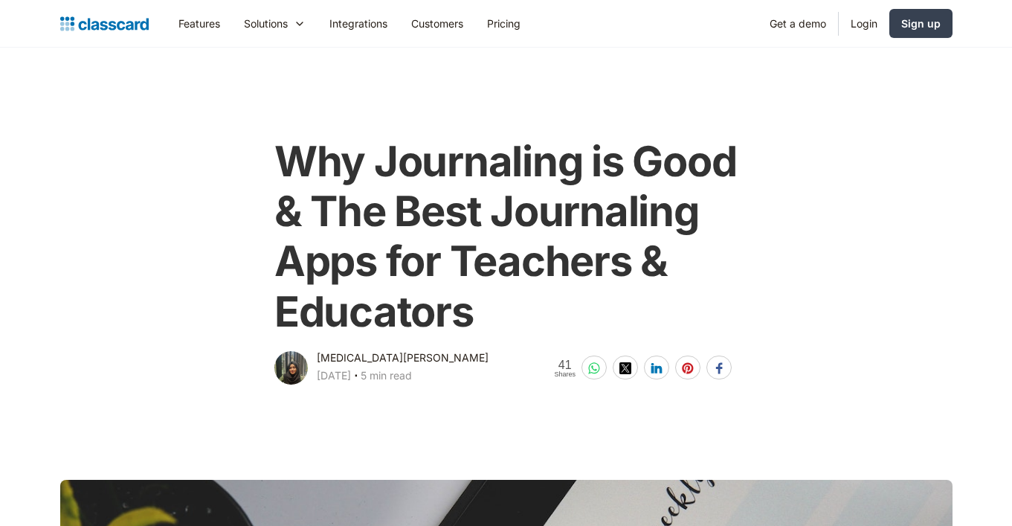  I want to click on span: 41, so click(565, 364).